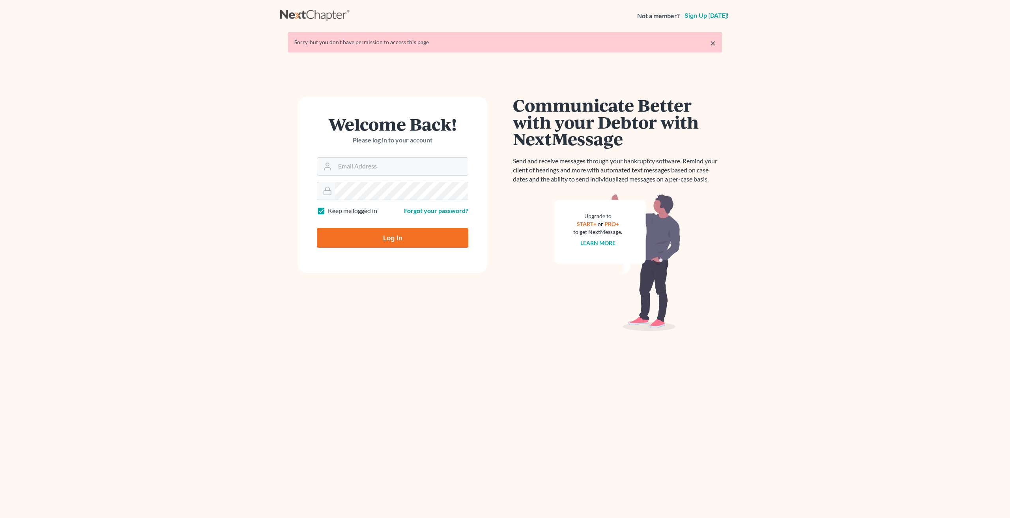 This screenshot has width=1010, height=518. I want to click on h1: Welcome Back!, so click(392, 124).